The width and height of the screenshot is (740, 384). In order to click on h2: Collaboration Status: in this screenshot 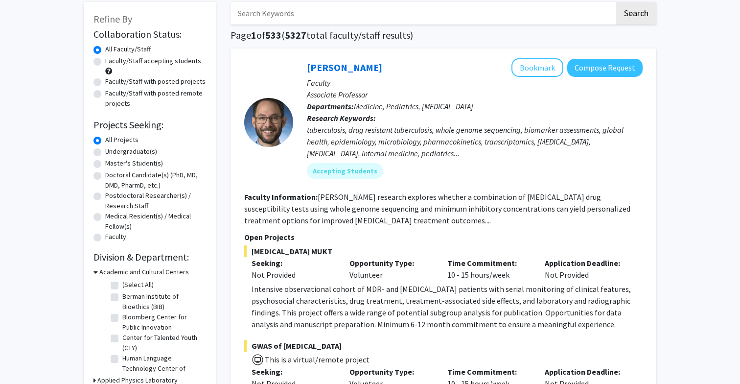, I will do `click(150, 34)`.